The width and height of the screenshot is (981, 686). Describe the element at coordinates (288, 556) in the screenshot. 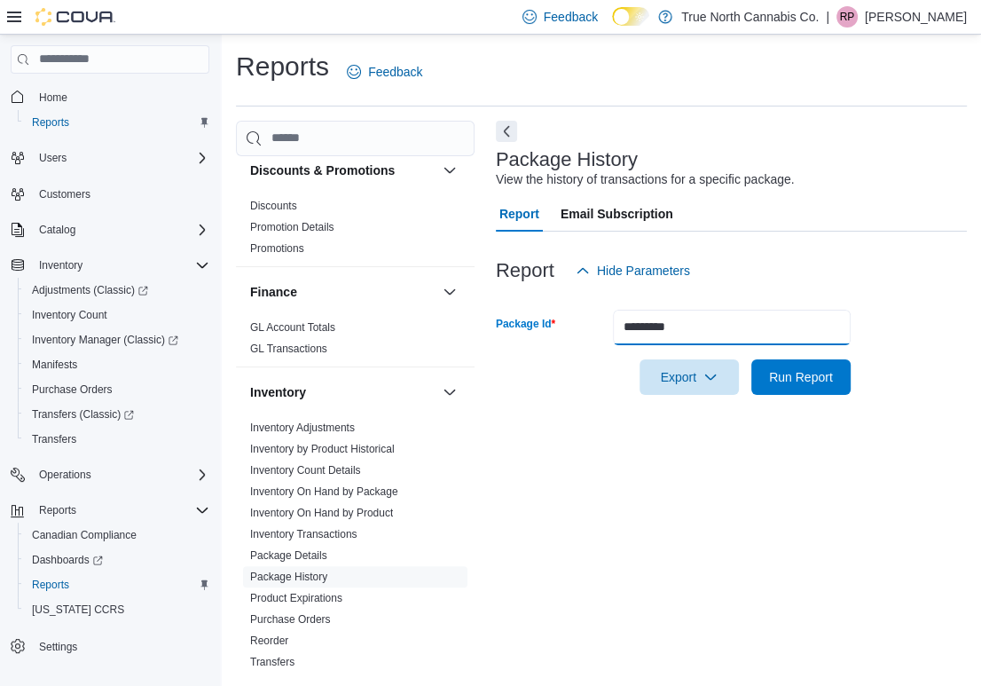

I see `span: Package Details` at that location.